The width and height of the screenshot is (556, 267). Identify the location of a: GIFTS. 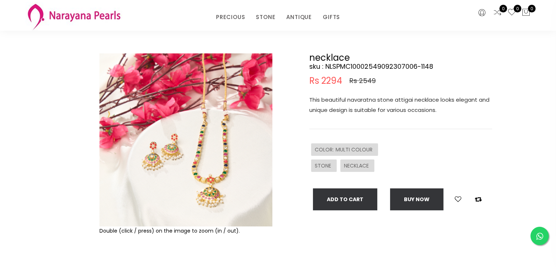
(331, 17).